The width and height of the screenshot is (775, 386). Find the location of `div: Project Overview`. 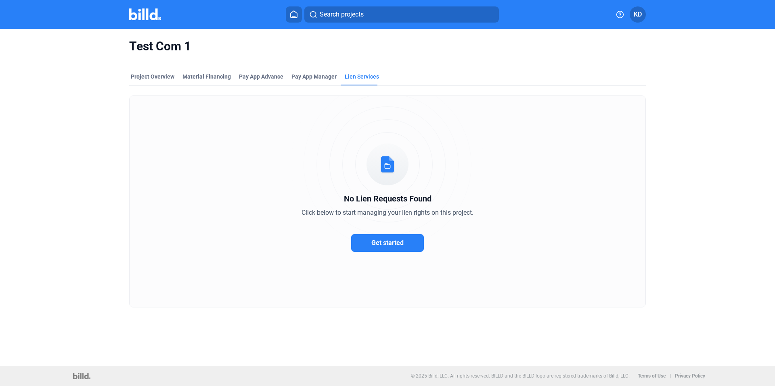

div: Project Overview is located at coordinates (152, 77).